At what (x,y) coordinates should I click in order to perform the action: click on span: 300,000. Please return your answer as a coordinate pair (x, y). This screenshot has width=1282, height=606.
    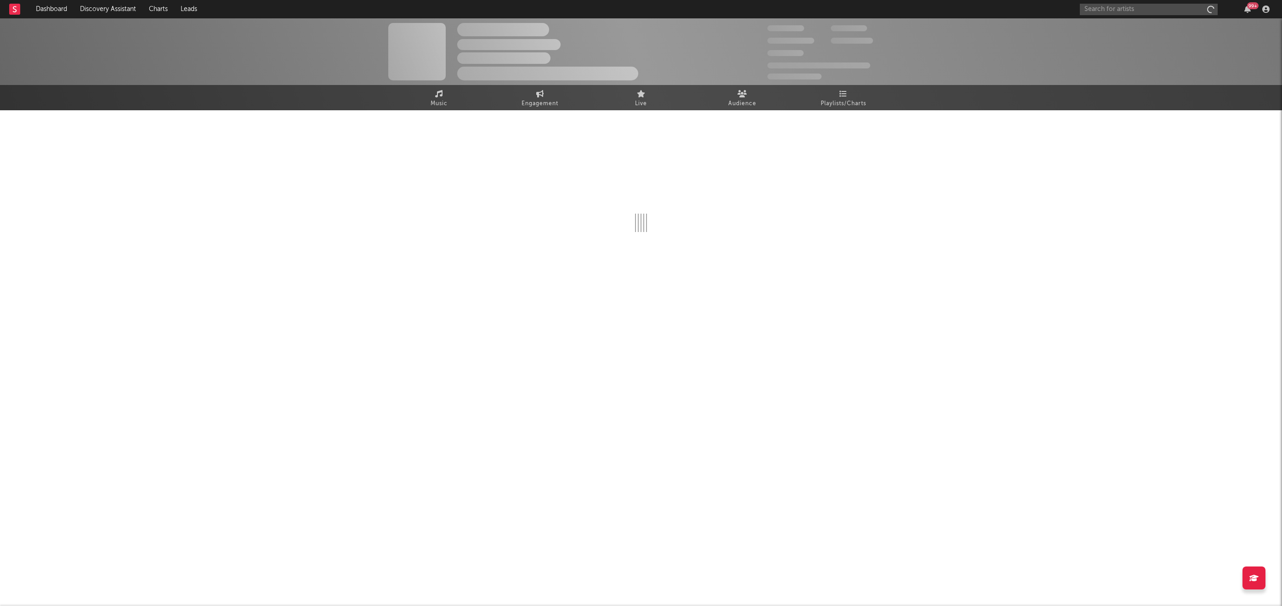
    Looking at the image, I should click on (786, 28).